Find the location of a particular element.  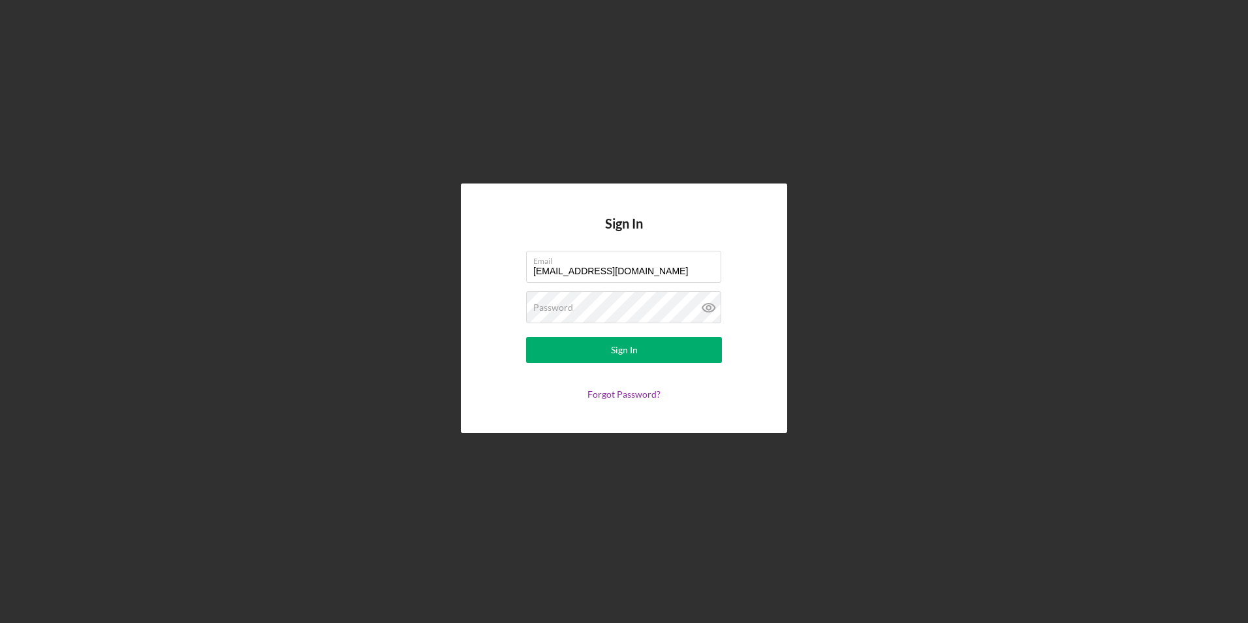

button: Sign In is located at coordinates (624, 350).